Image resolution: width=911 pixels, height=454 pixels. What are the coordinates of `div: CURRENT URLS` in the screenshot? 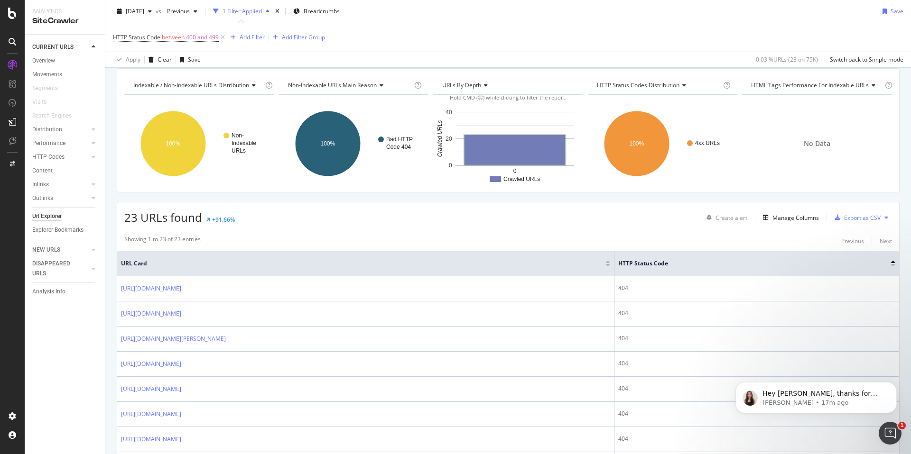 It's located at (53, 47).